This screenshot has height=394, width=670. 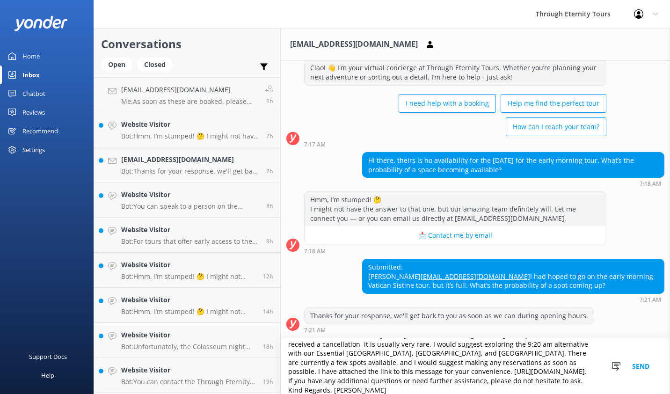 I want to click on button: 📩 Contact me by email, so click(x=455, y=235).